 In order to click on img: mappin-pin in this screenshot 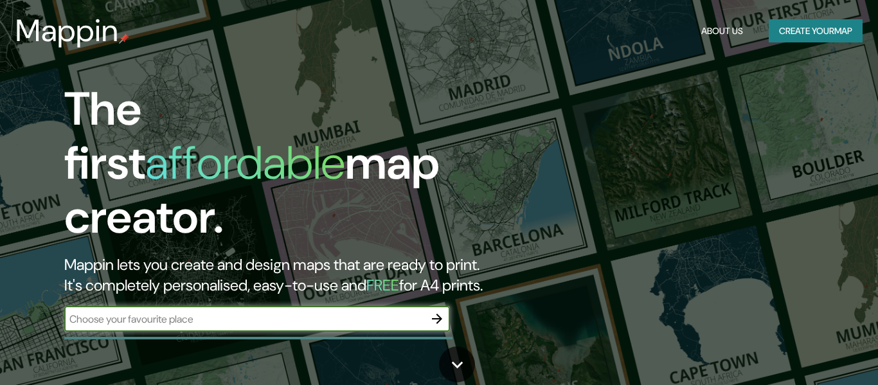, I will do `click(124, 39)`.